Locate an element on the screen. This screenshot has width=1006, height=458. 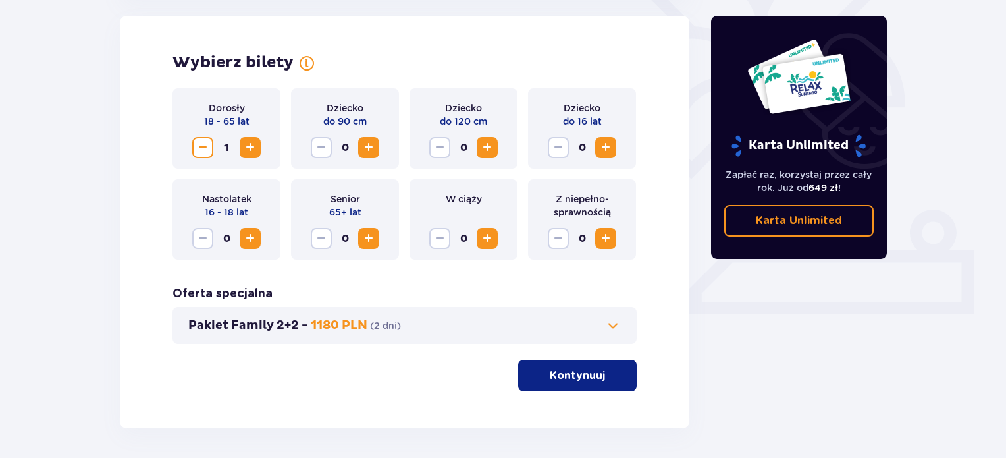
p: do 120 cm is located at coordinates (464, 121).